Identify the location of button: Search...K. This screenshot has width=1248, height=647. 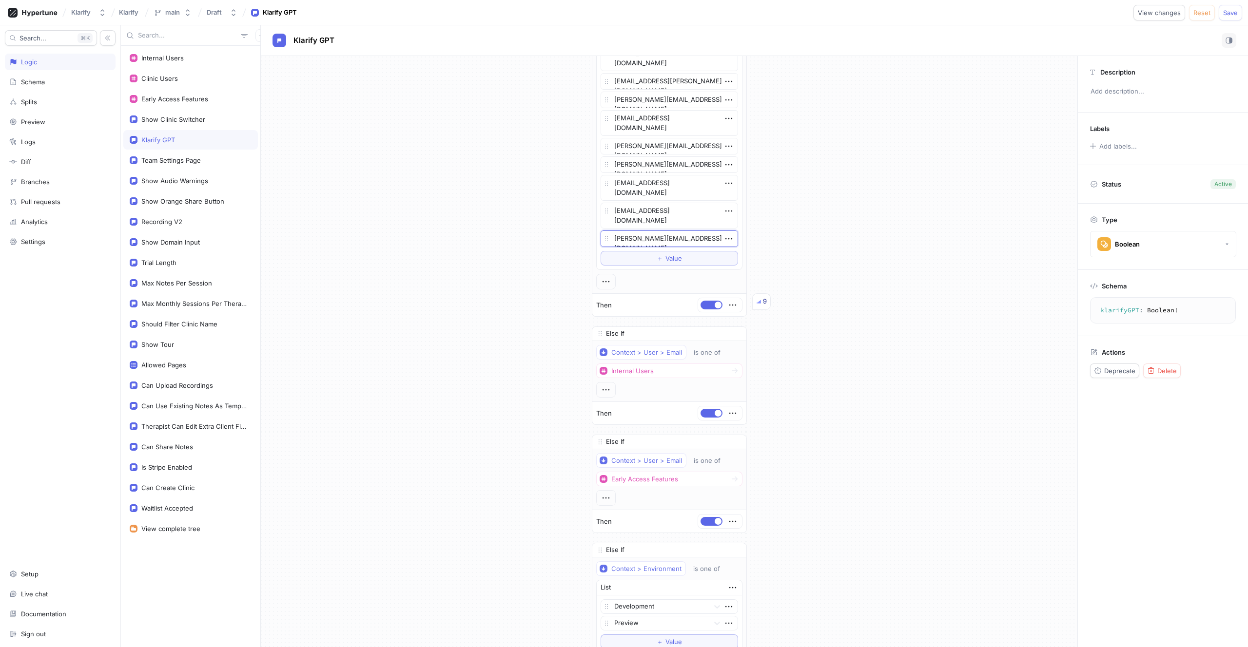
(51, 38).